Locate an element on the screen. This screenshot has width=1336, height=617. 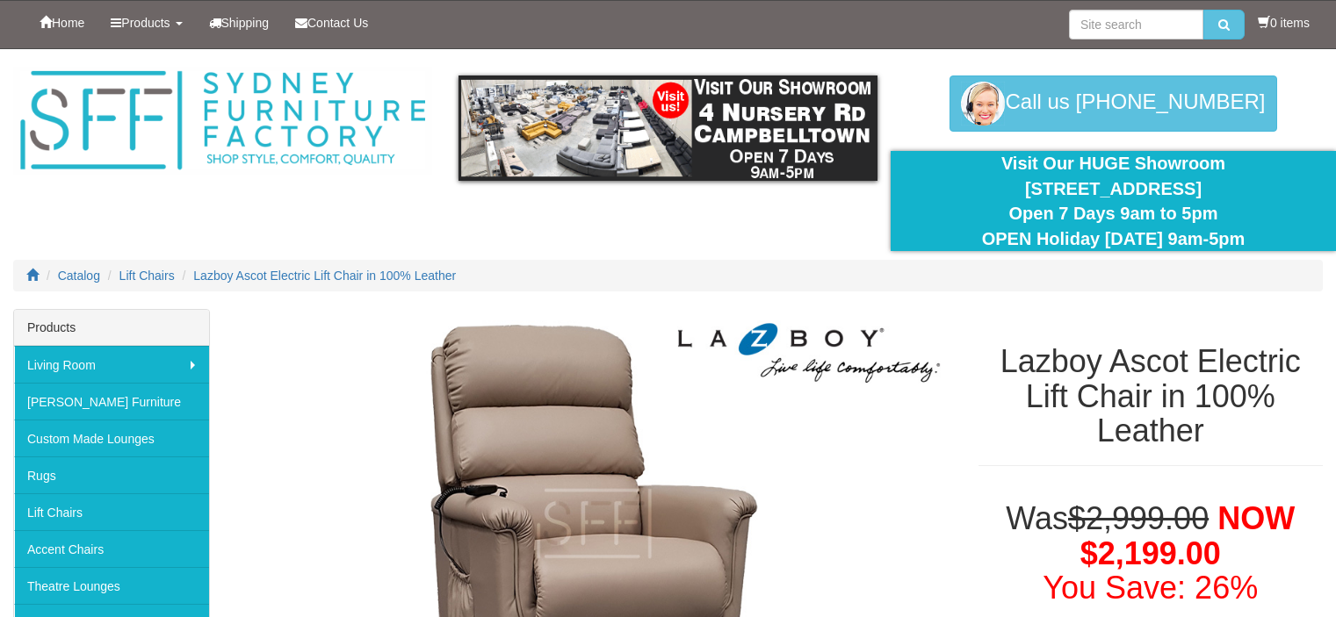
a: Living Room is located at coordinates (112, 364).